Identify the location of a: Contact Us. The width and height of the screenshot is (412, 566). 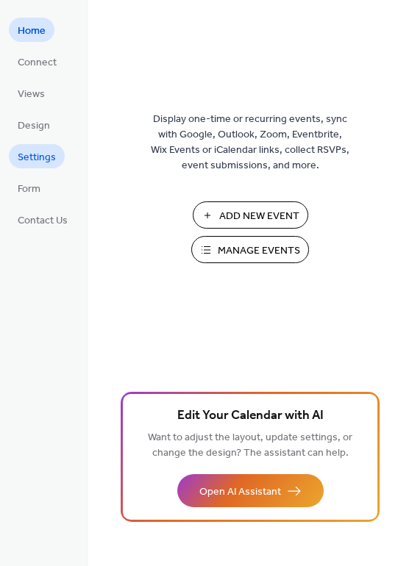
(43, 219).